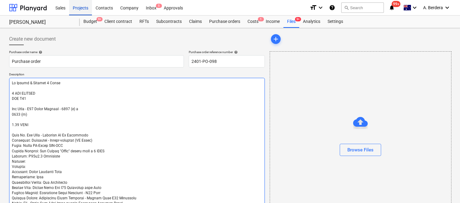 The height and width of the screenshot is (203, 460). I want to click on a: Claims, so click(196, 22).